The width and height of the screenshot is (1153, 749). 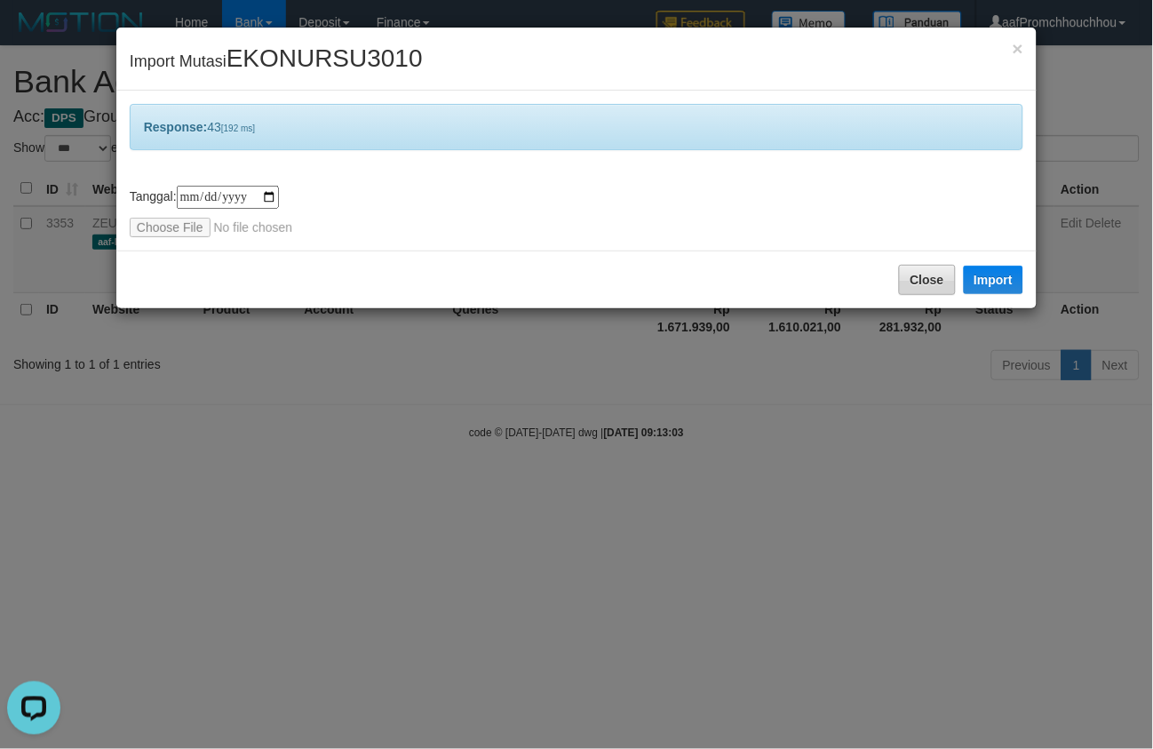 I want to click on div: Tanggal:, so click(x=576, y=211).